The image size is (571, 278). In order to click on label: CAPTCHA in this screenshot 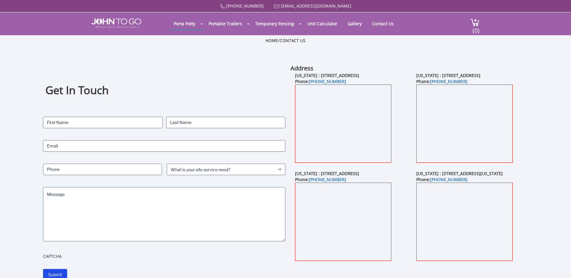, I will do `click(164, 257)`.